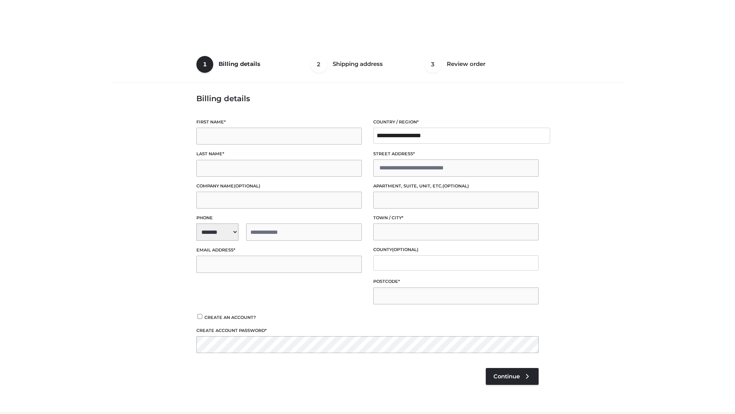  I want to click on span: Billing details, so click(239, 64).